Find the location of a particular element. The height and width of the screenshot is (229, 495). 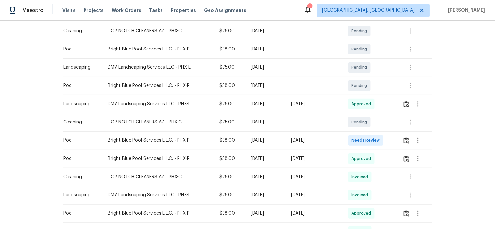

span: Visits is located at coordinates (69, 10).